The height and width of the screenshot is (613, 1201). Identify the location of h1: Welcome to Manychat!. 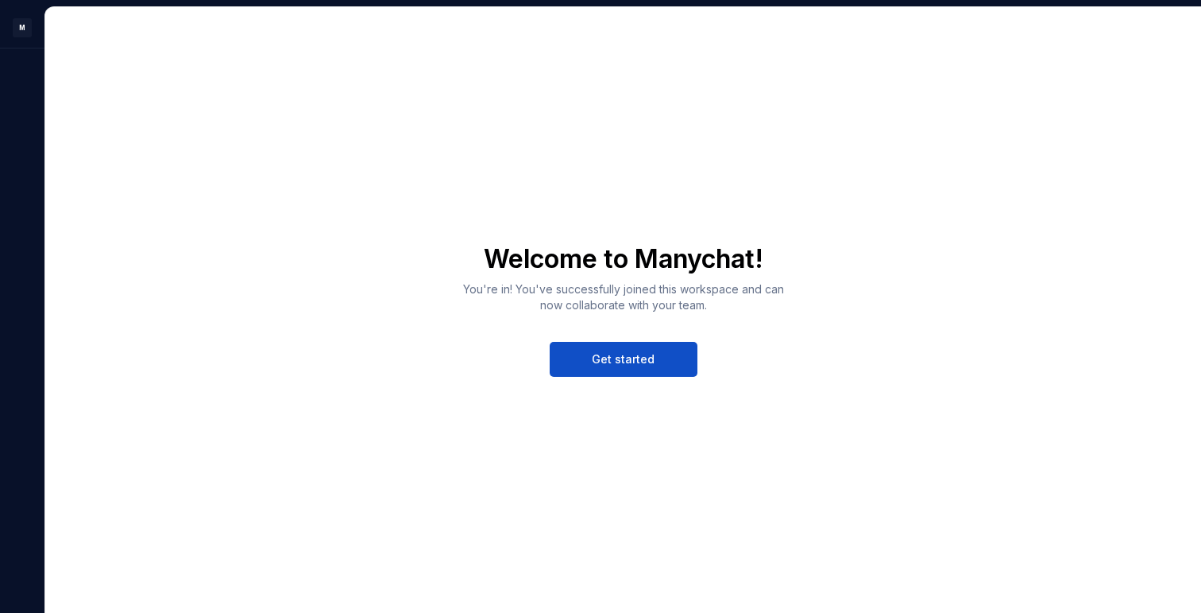
(624, 259).